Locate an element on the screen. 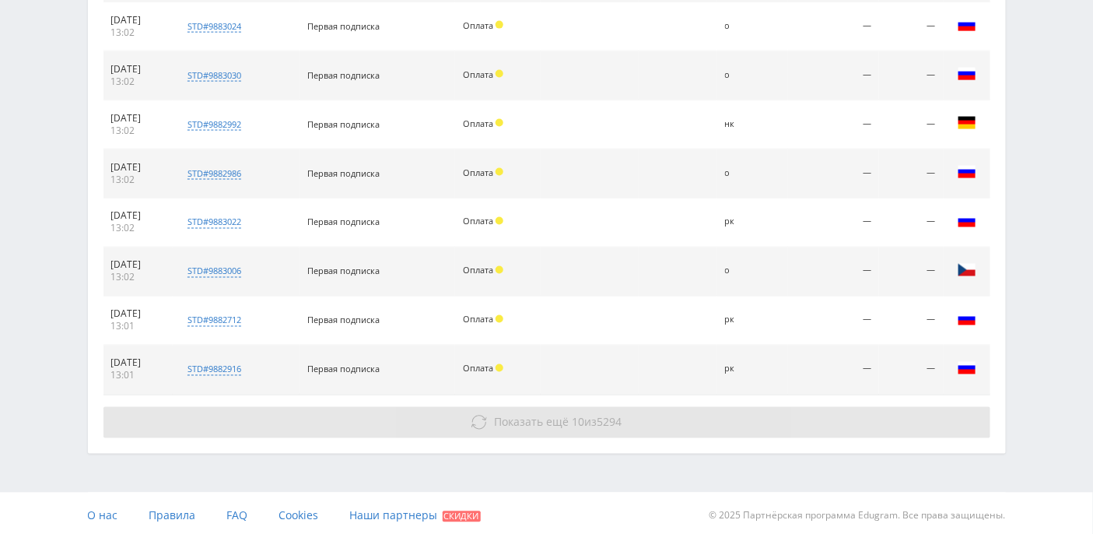 The image size is (1093, 534). div: std#9882986 is located at coordinates (214, 174).